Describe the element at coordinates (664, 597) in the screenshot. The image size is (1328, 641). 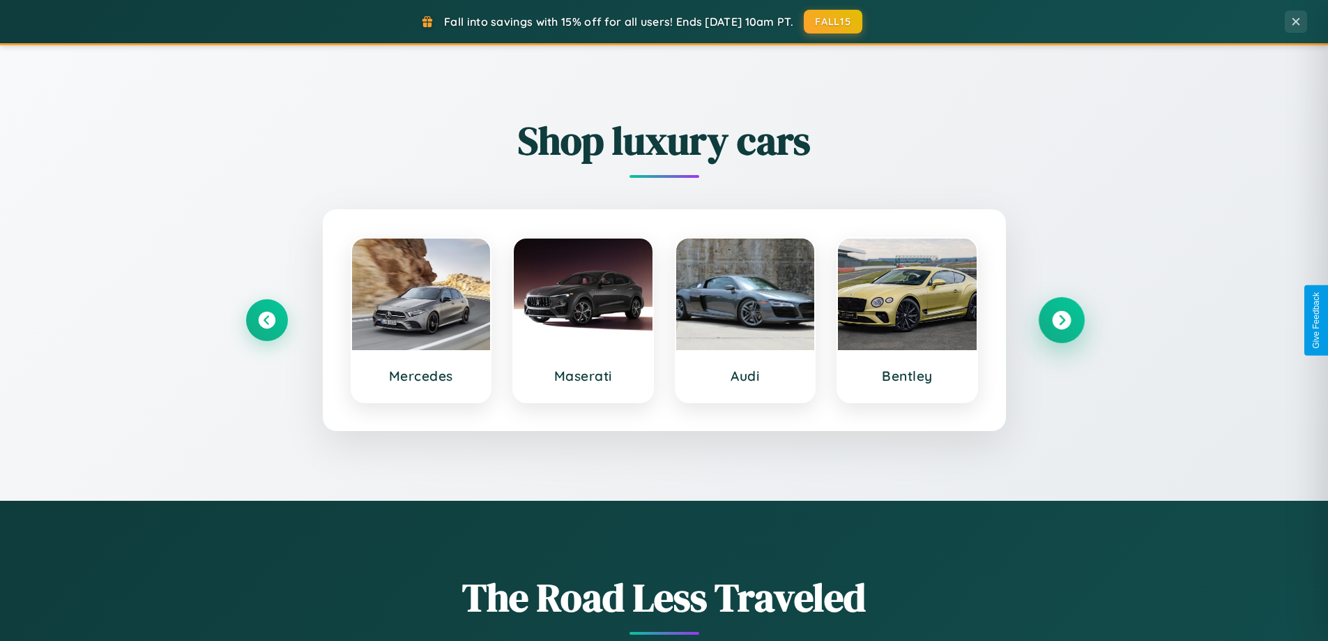
I see `h1: The Road Less Traveled` at that location.